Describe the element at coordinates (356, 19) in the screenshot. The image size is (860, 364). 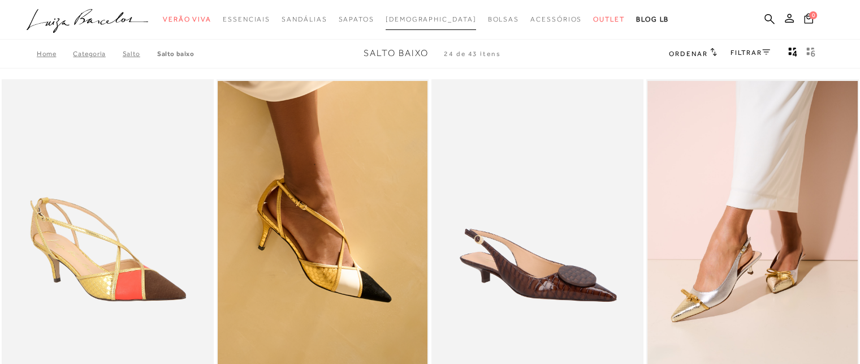
I see `span: Sapatos` at that location.